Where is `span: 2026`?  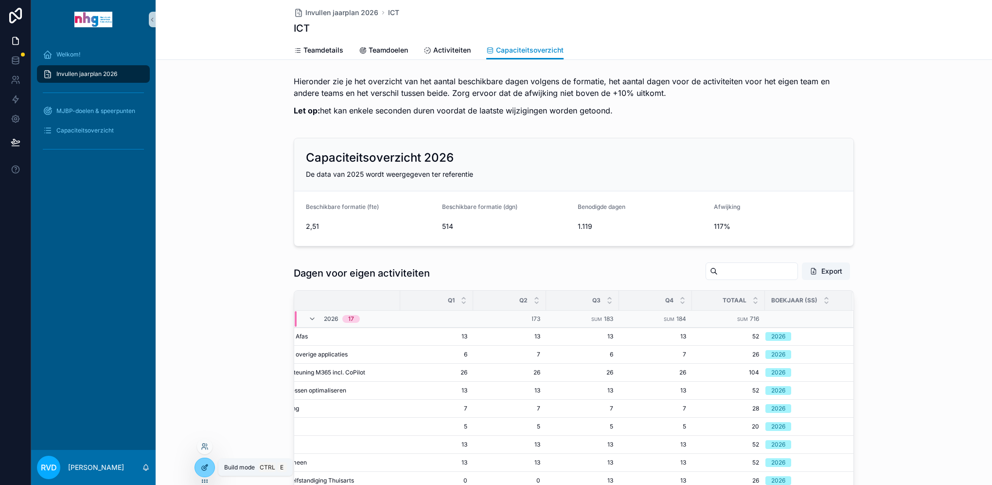
span: 2026 is located at coordinates (331, 319).